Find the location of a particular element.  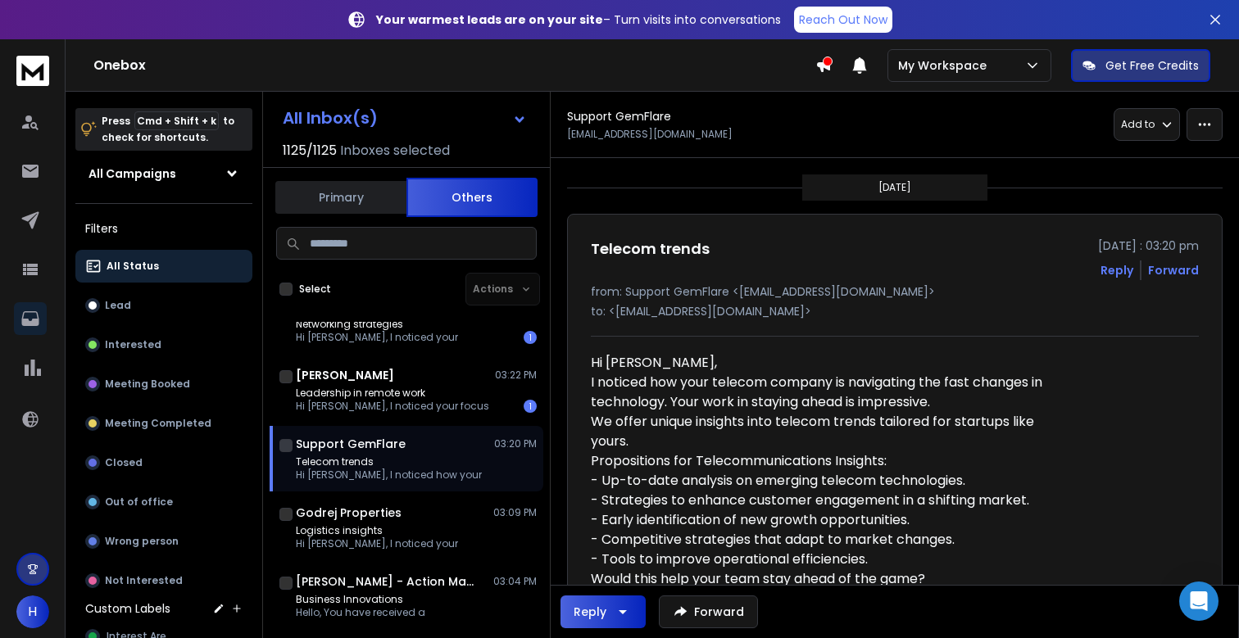

button: Lead is located at coordinates (164, 306).